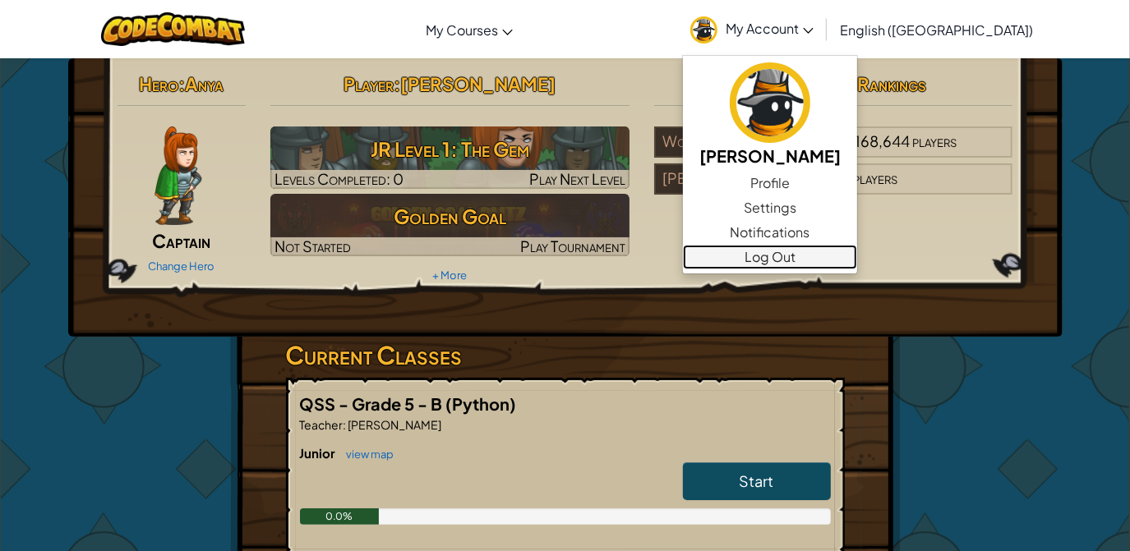 The height and width of the screenshot is (551, 1130). I want to click on a: My Account, so click(752, 29).